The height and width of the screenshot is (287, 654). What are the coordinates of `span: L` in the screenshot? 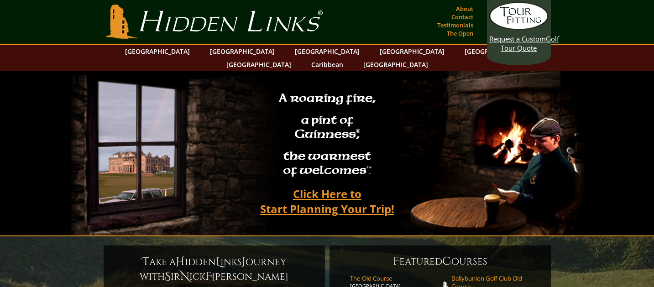 It's located at (218, 262).